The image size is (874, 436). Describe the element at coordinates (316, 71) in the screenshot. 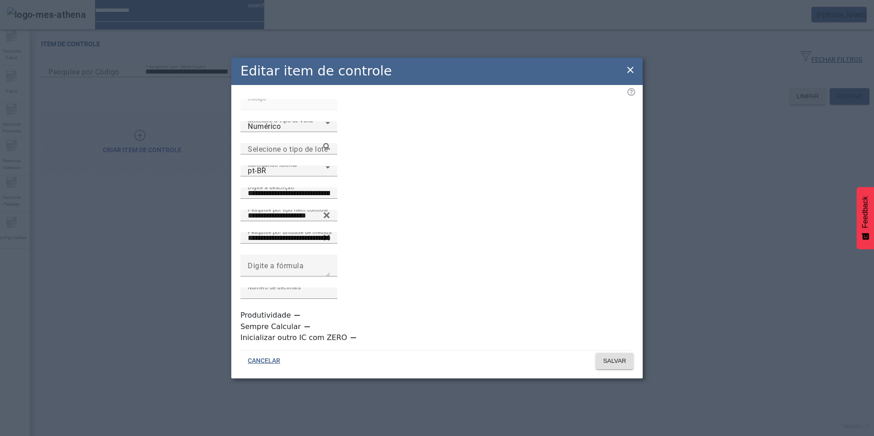

I see `h2: Editar item de controle` at that location.